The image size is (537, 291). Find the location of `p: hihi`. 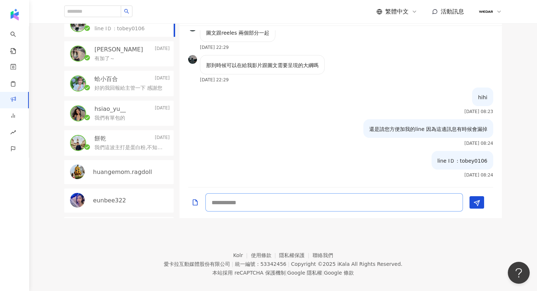

p: hihi is located at coordinates (483, 97).